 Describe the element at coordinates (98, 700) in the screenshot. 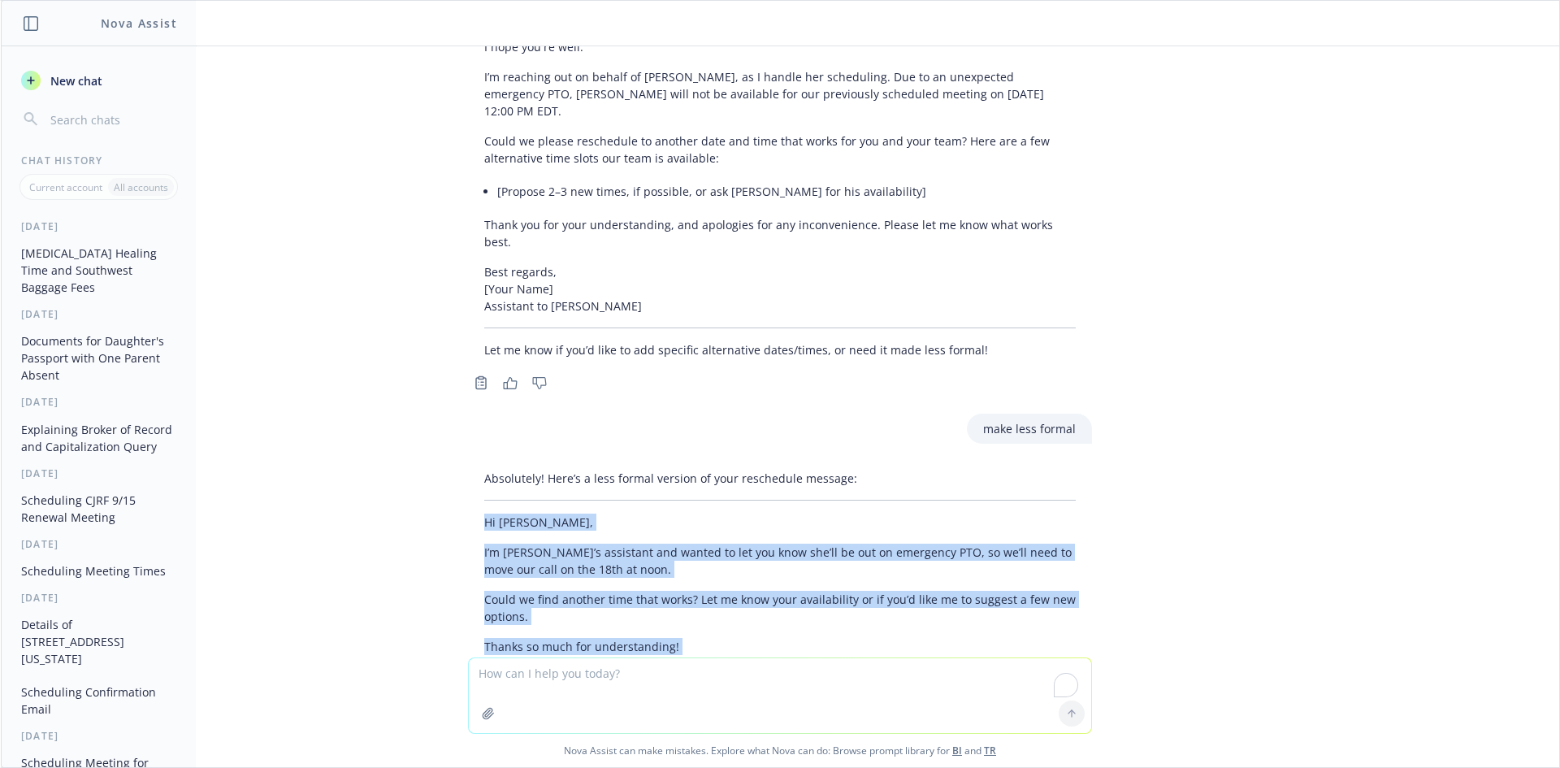

I see `button: Scheduling Confirmation Email` at that location.